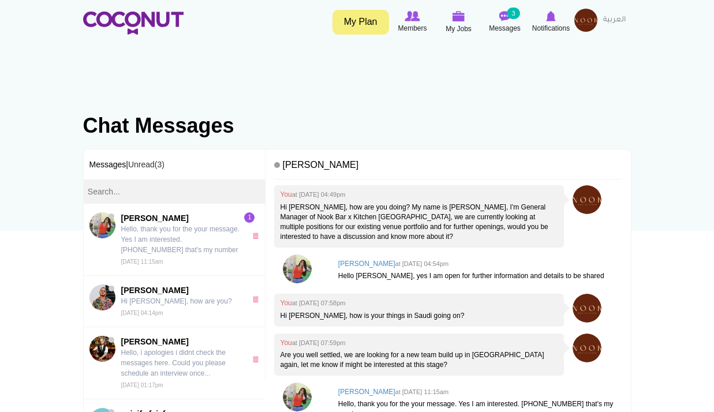 The height and width of the screenshot is (412, 714). I want to click on img: Browse Members, so click(412, 16).